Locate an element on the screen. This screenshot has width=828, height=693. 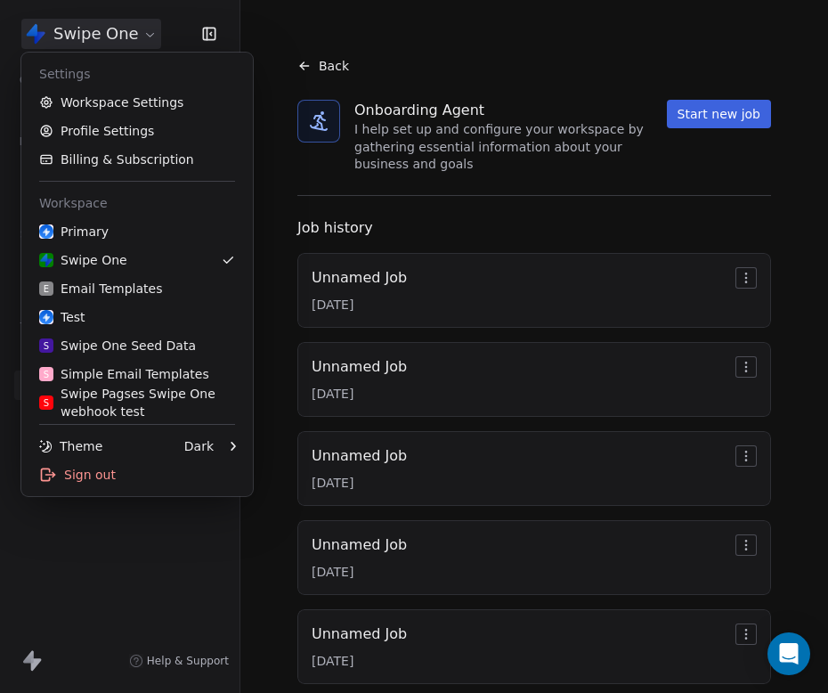
div: Email Templates is located at coordinates (101, 289).